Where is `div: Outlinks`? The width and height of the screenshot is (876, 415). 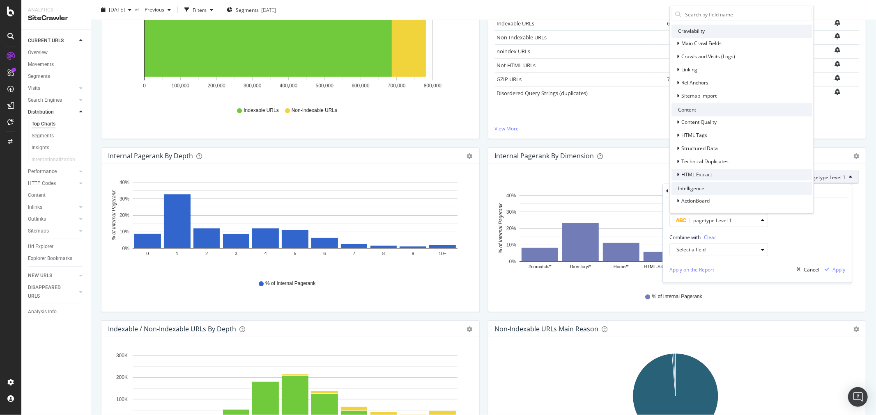 div: Outlinks is located at coordinates (37, 219).